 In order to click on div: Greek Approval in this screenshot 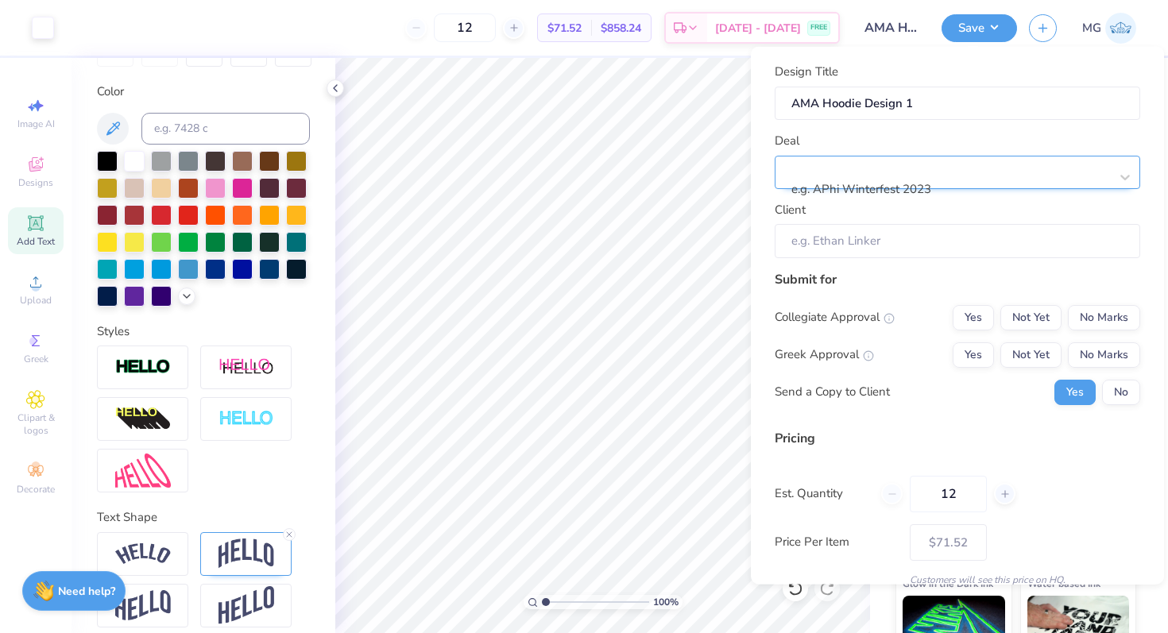, I will do `click(824, 354)`.